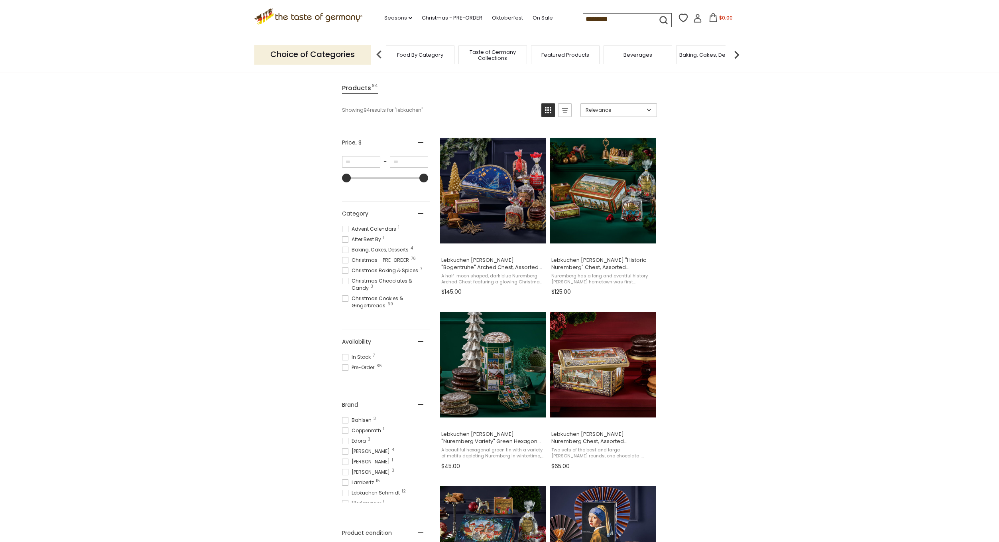  I want to click on span: $45.00, so click(451, 466).